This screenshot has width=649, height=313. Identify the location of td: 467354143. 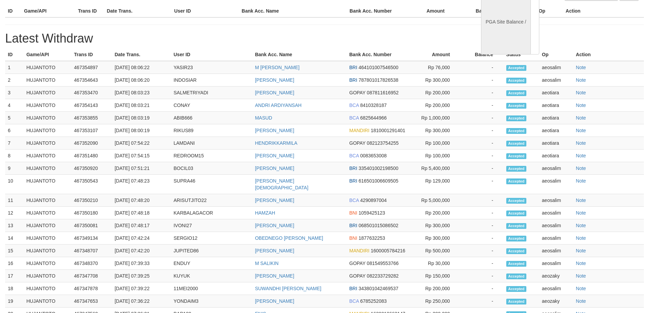
(91, 105).